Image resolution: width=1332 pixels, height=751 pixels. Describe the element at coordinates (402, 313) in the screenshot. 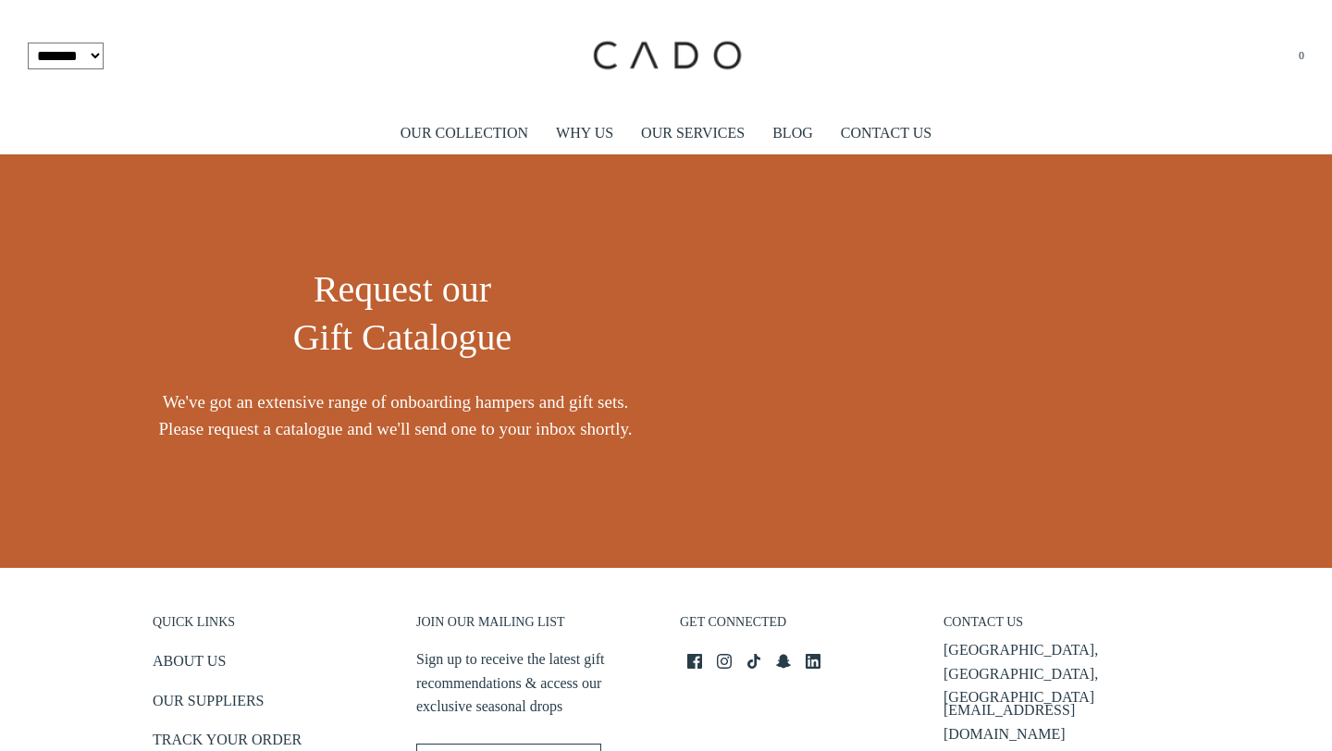

I see `span: Request our Gift Catalogue` at that location.